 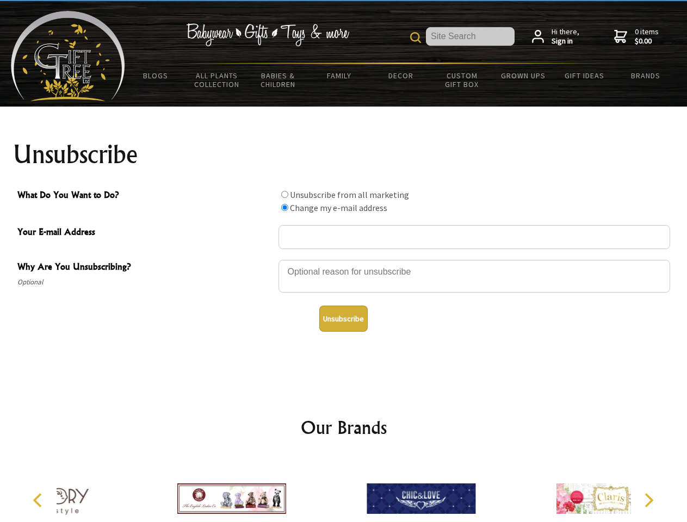 I want to click on img: product search, so click(x=416, y=38).